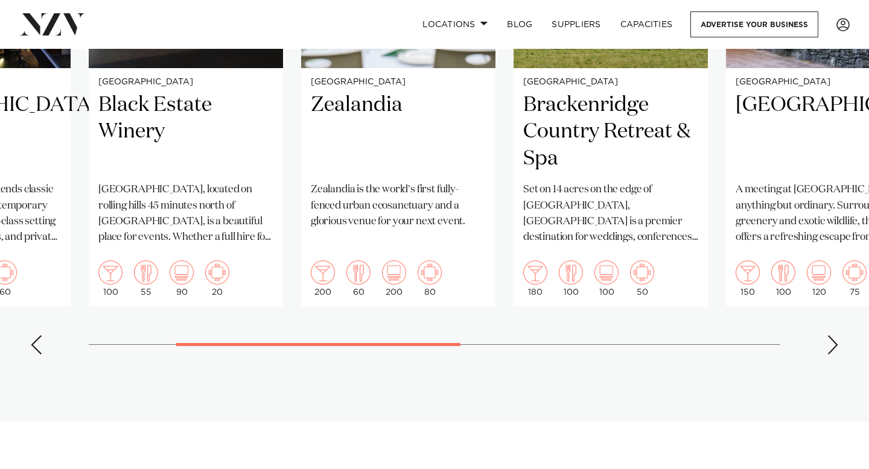  What do you see at coordinates (182, 279) in the screenshot?
I see `div: 90` at bounding box center [182, 279].